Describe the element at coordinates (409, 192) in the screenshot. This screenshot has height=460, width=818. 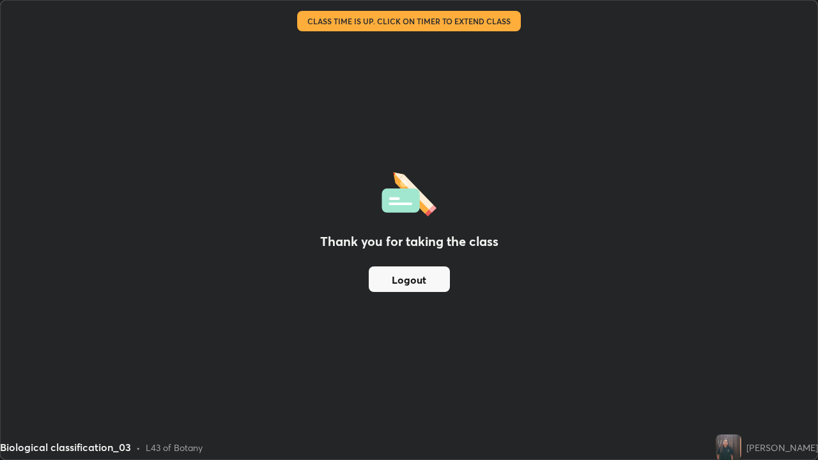
I see `img: offlineFeedback.1438e8b3.svg` at that location.